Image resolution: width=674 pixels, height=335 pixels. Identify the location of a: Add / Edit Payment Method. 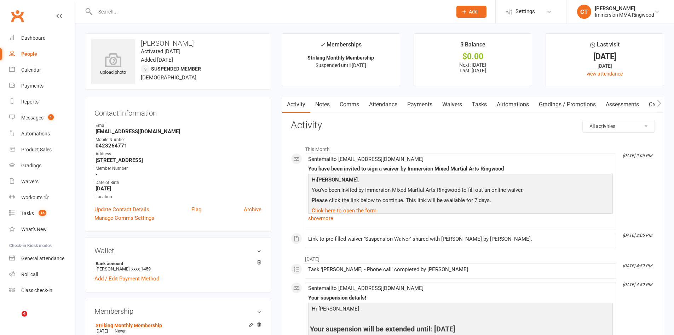
(127, 278).